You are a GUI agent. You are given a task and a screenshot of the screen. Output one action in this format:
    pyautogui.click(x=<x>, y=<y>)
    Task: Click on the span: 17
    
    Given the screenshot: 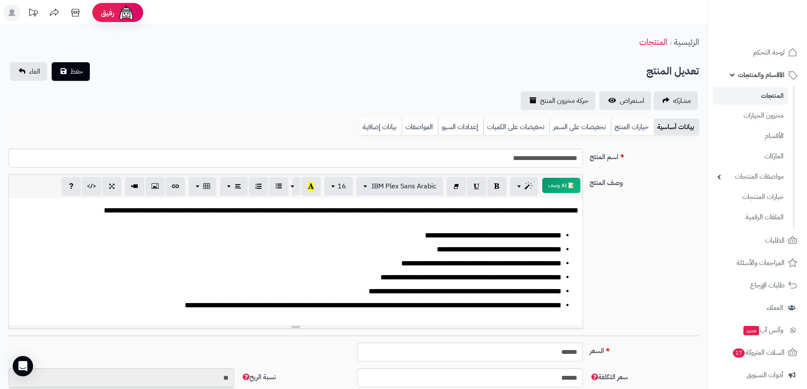 What is the action you would take?
    pyautogui.click(x=739, y=353)
    